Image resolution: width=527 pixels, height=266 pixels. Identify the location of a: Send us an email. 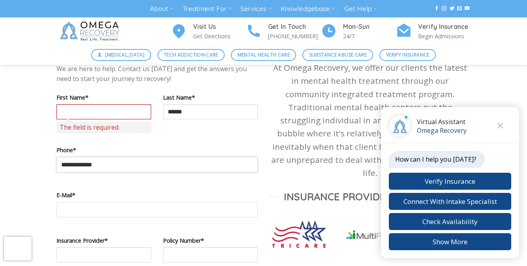
(460, 9).